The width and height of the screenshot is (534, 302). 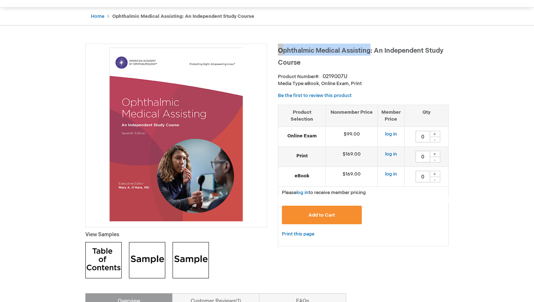 What do you see at coordinates (302, 176) in the screenshot?
I see `strong: eBook` at bounding box center [302, 176].